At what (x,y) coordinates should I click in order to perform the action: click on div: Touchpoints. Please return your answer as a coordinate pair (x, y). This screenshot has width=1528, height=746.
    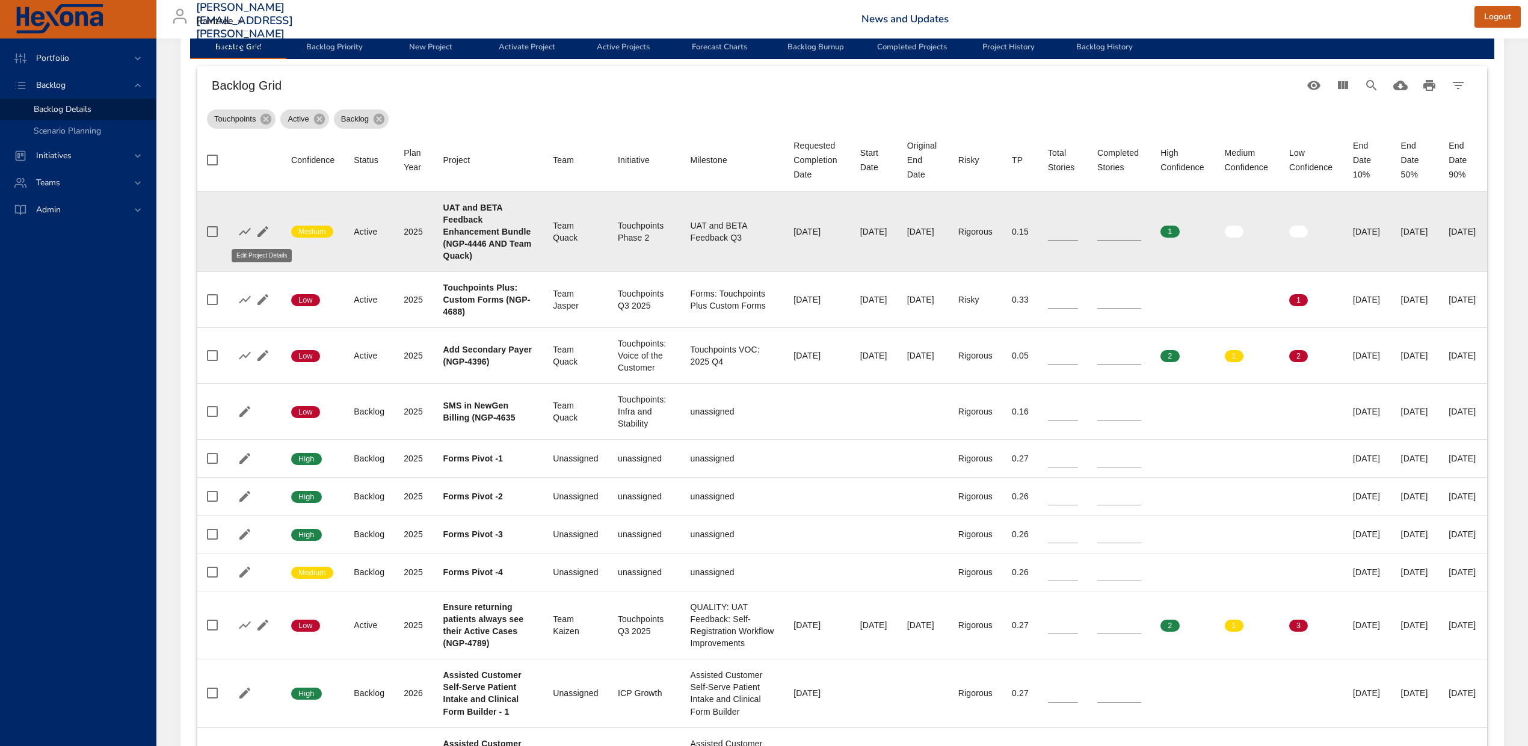
    Looking at the image, I should click on (241, 119).